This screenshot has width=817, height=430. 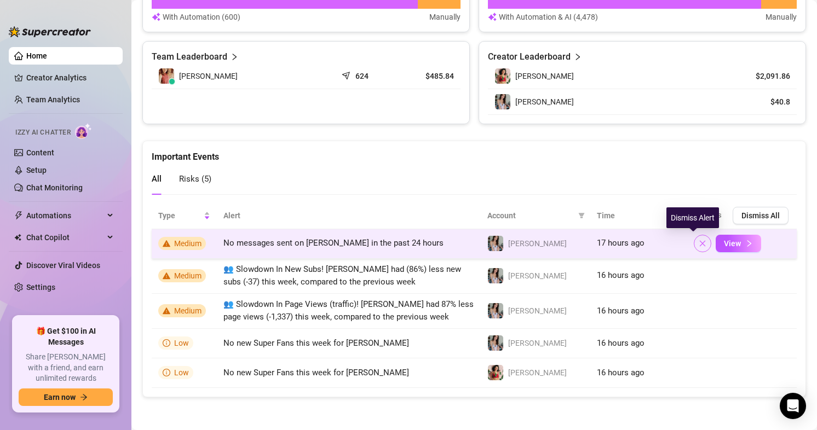 What do you see at coordinates (792, 406) in the screenshot?
I see `div: Open Intercom Messenger` at bounding box center [792, 406].